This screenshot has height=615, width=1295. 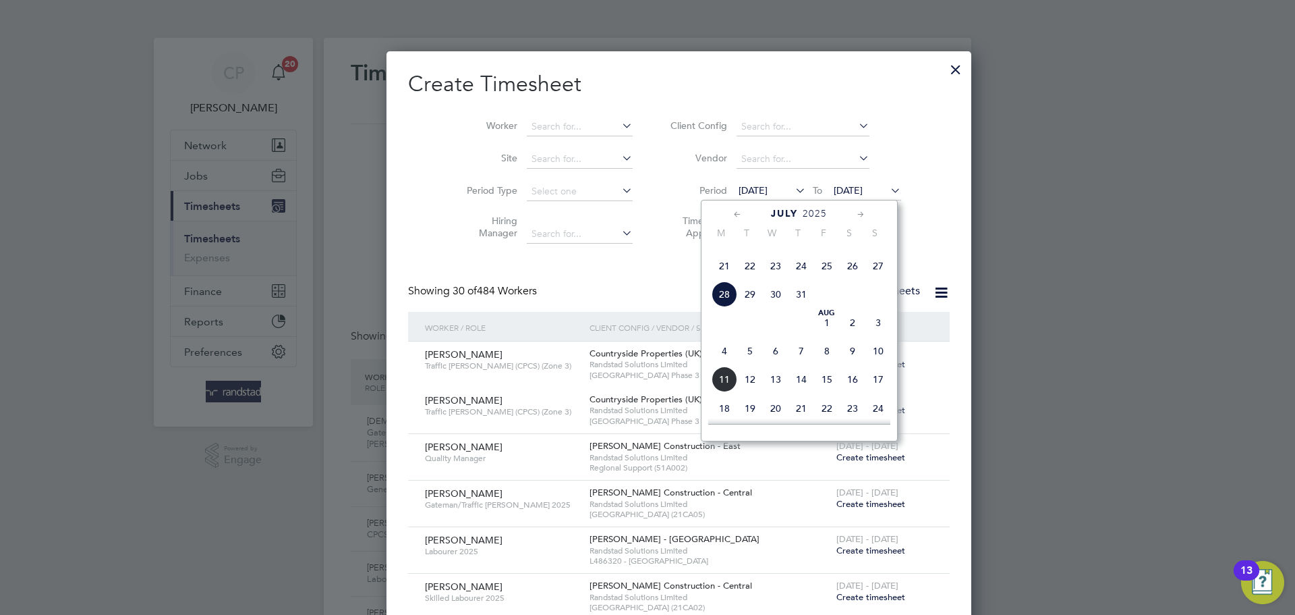 What do you see at coordinates (750, 294) in the screenshot?
I see `span: 29` at bounding box center [750, 294].